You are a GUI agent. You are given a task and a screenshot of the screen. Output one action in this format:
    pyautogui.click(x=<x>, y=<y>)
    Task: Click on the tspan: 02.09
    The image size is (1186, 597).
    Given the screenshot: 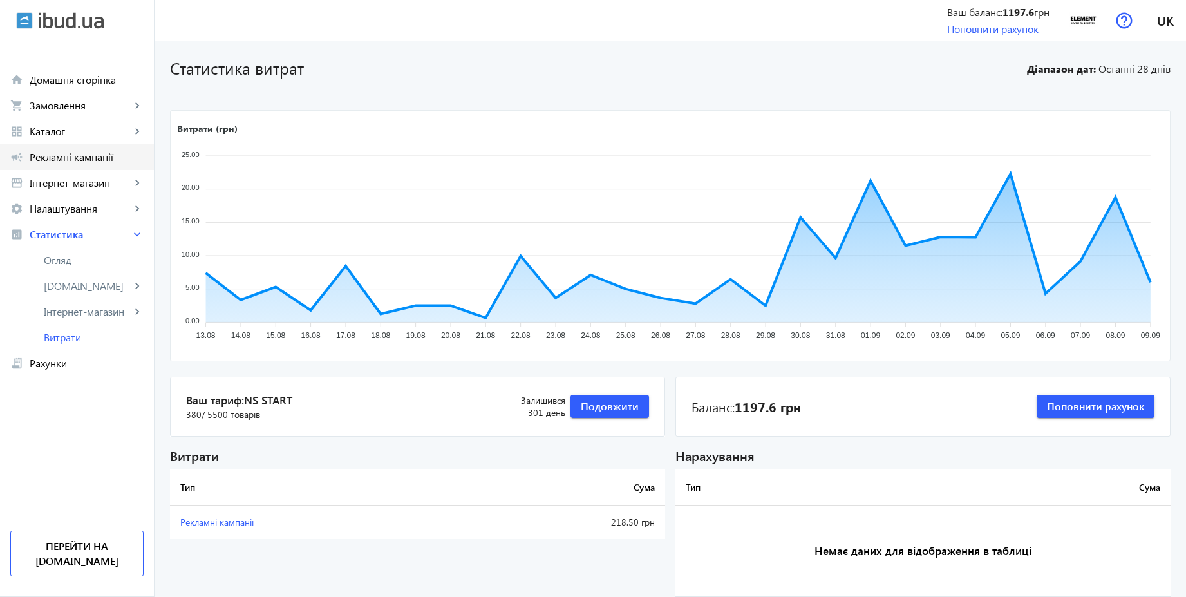 What is the action you would take?
    pyautogui.click(x=906, y=336)
    